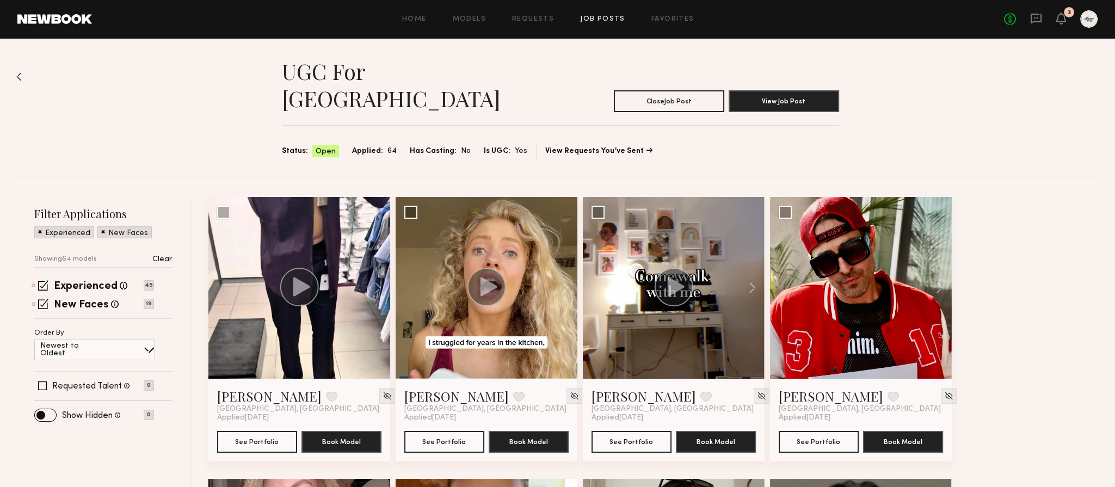  I want to click on p: Newest to Oldest, so click(72, 350).